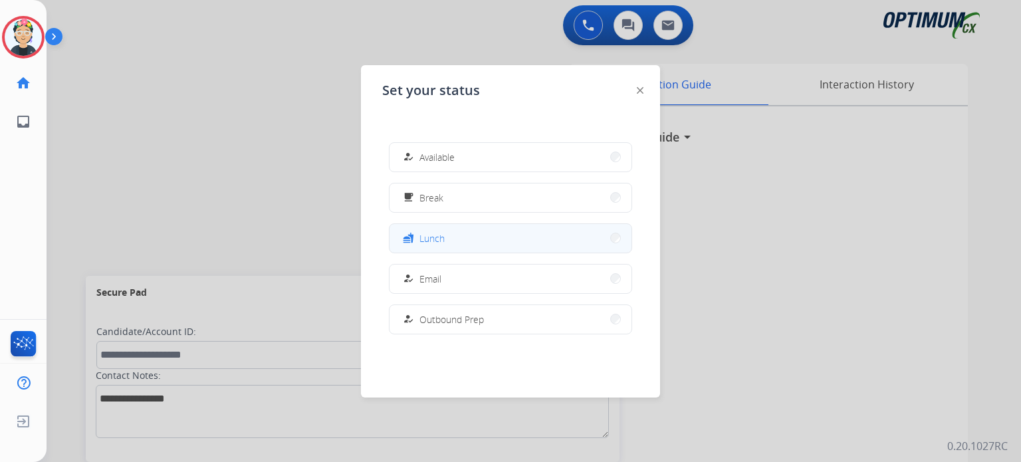 This screenshot has width=1021, height=462. Describe the element at coordinates (408, 197) in the screenshot. I see `mat-icon: free_breakfast` at that location.